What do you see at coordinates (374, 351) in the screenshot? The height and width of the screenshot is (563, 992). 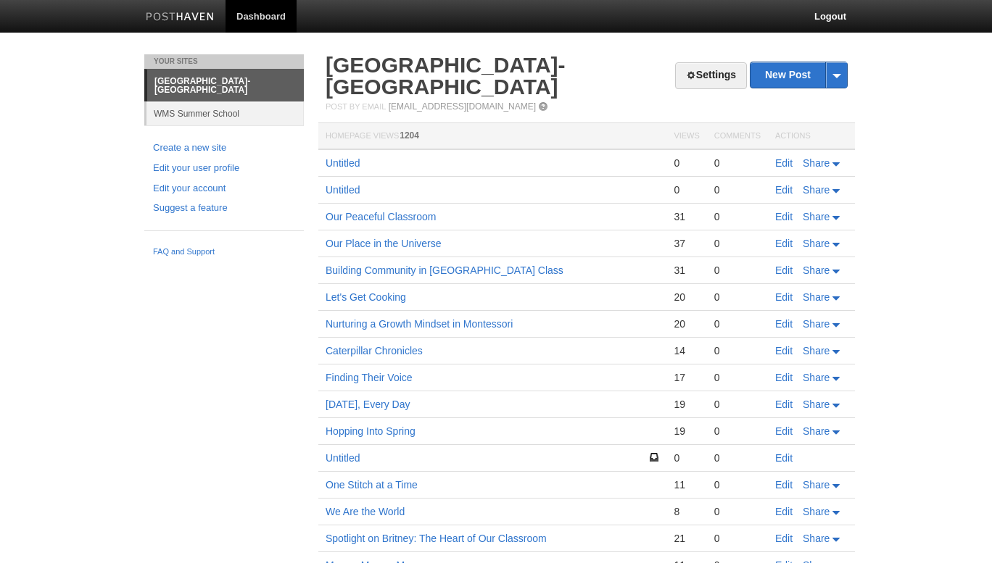 I see `a: Caterpillar Chronicles` at bounding box center [374, 351].